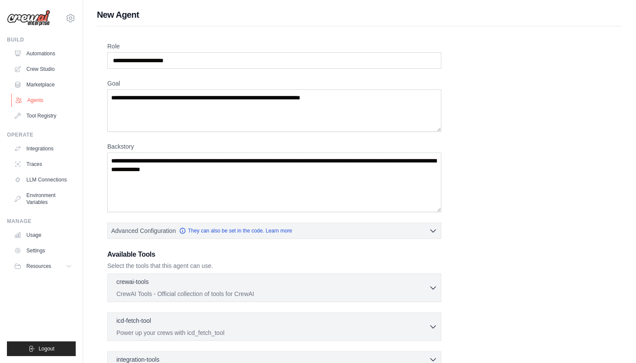 The image size is (636, 363). I want to click on p: icd-fetch-tool, so click(134, 321).